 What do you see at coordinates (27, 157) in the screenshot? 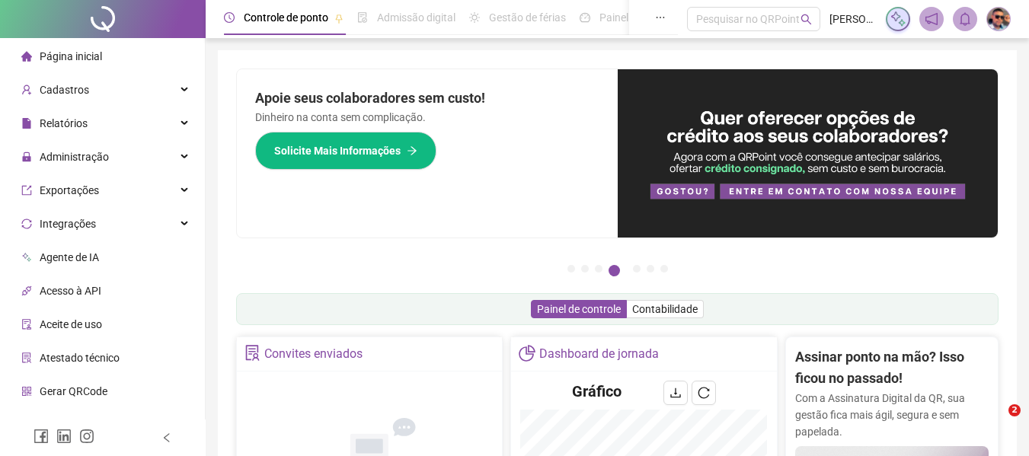
I see `span: lock` at bounding box center [27, 157].